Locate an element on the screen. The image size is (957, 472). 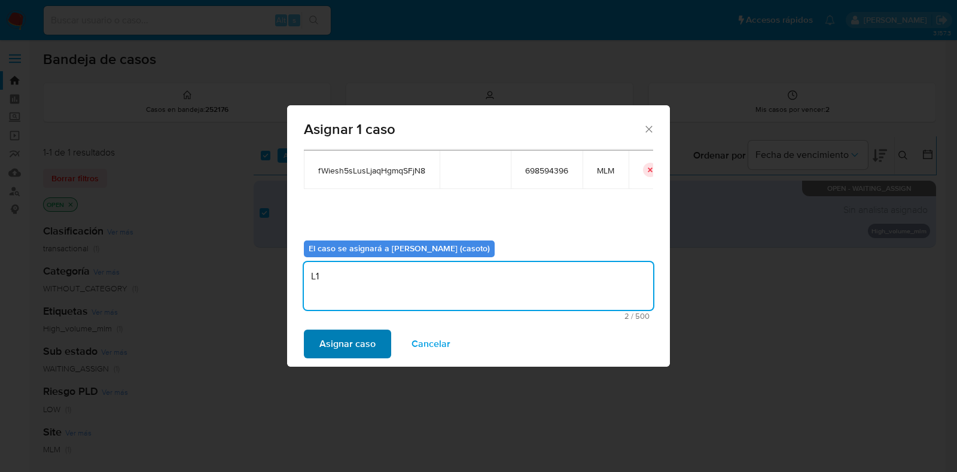
span: 698594396 is located at coordinates (547, 171).